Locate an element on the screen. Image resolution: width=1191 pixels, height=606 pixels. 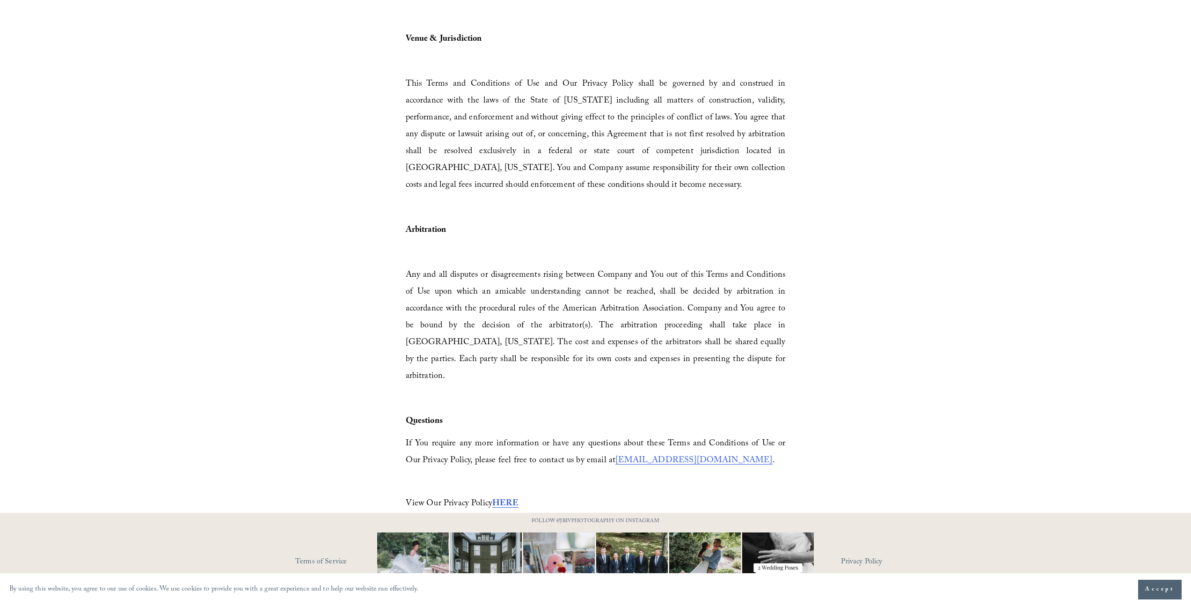
span: View Our Privacy Policy is located at coordinates (449, 503).